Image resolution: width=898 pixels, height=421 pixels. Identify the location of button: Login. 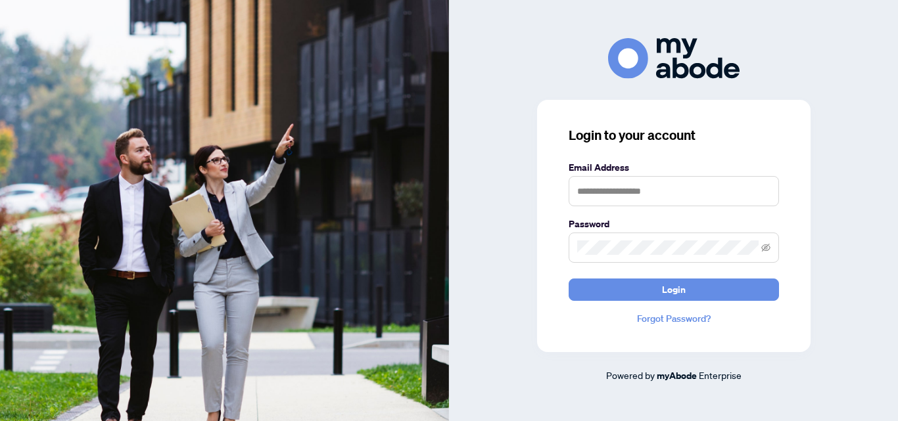
(674, 290).